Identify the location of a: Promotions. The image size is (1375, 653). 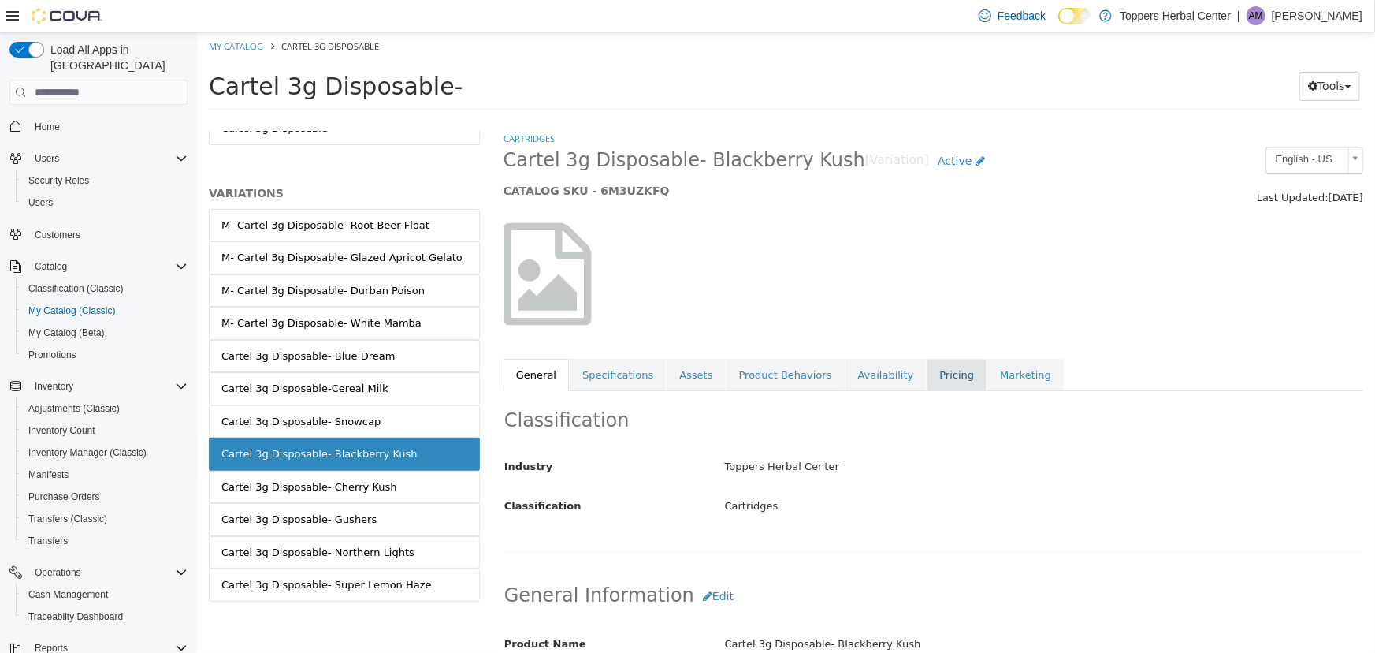
(52, 355).